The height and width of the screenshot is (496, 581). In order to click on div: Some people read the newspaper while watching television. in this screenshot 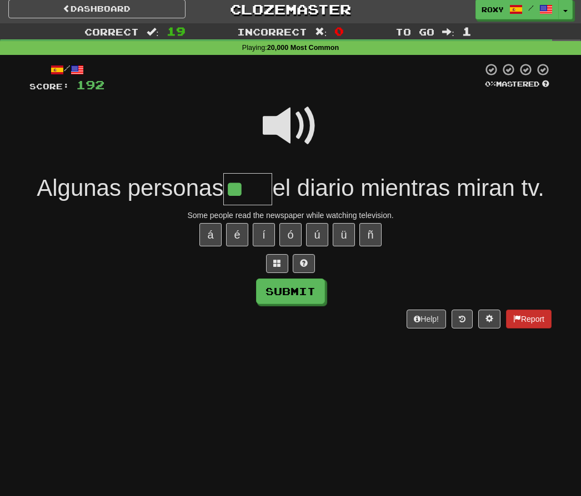, I will do `click(290, 215)`.